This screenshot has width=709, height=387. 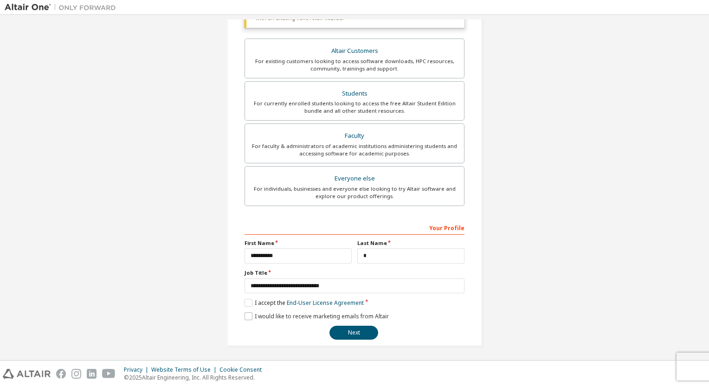 What do you see at coordinates (63, 7) in the screenshot?
I see `img: Altair One` at bounding box center [63, 7].